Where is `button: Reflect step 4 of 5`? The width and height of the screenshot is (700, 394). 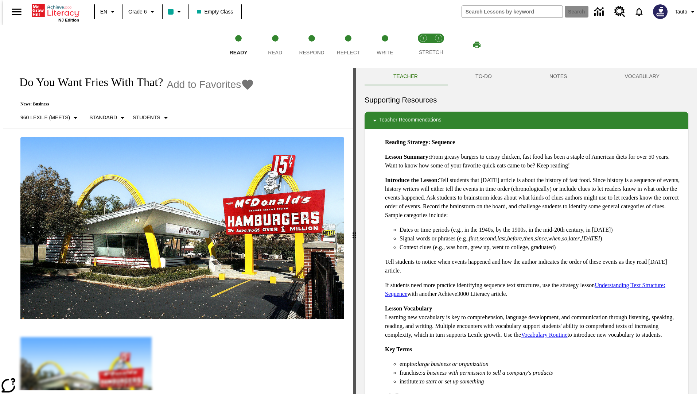
button: Reflect step 4 of 5 is located at coordinates (348, 45).